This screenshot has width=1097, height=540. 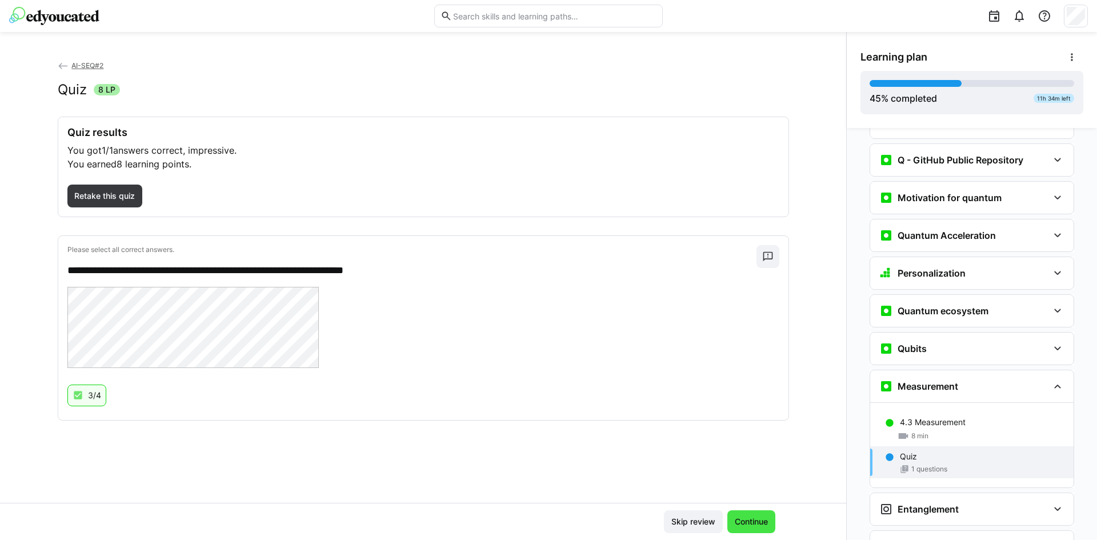 What do you see at coordinates (554, 16) in the screenshot?
I see `input: Search skills and learning paths…` at bounding box center [554, 16].